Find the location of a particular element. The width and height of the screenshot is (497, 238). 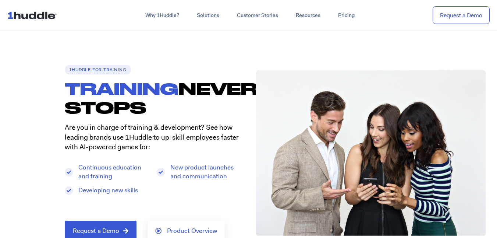

h1: NEVER STOPS is located at coordinates (157, 98).